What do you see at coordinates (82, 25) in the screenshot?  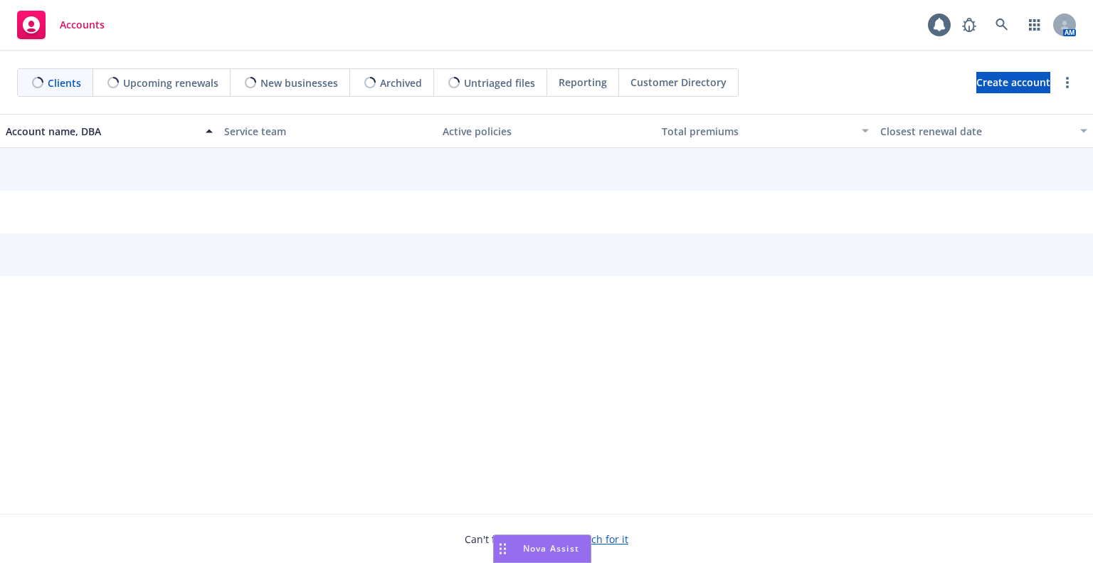 I see `span: Accounts` at bounding box center [82, 25].